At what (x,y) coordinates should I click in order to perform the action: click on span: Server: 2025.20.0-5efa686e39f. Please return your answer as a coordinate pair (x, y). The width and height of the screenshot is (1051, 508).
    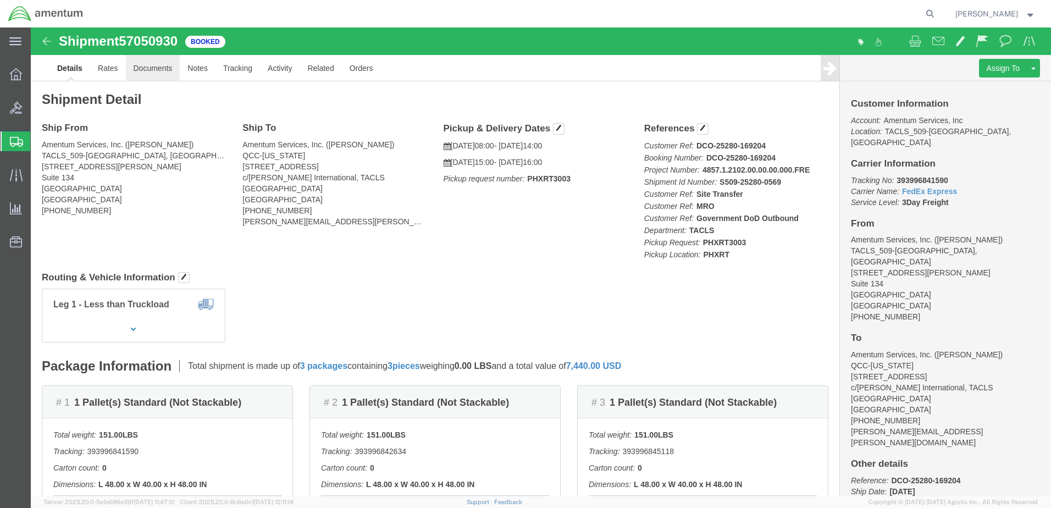
    Looking at the image, I should click on (109, 502).